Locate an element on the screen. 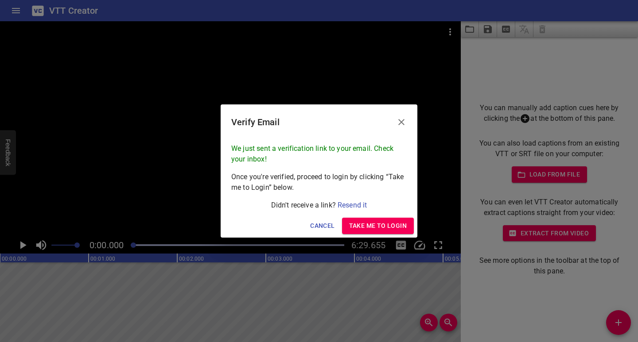 Image resolution: width=638 pixels, height=342 pixels. p: We just sent a verification link to your email. Check your inbox! is located at coordinates (319, 154).